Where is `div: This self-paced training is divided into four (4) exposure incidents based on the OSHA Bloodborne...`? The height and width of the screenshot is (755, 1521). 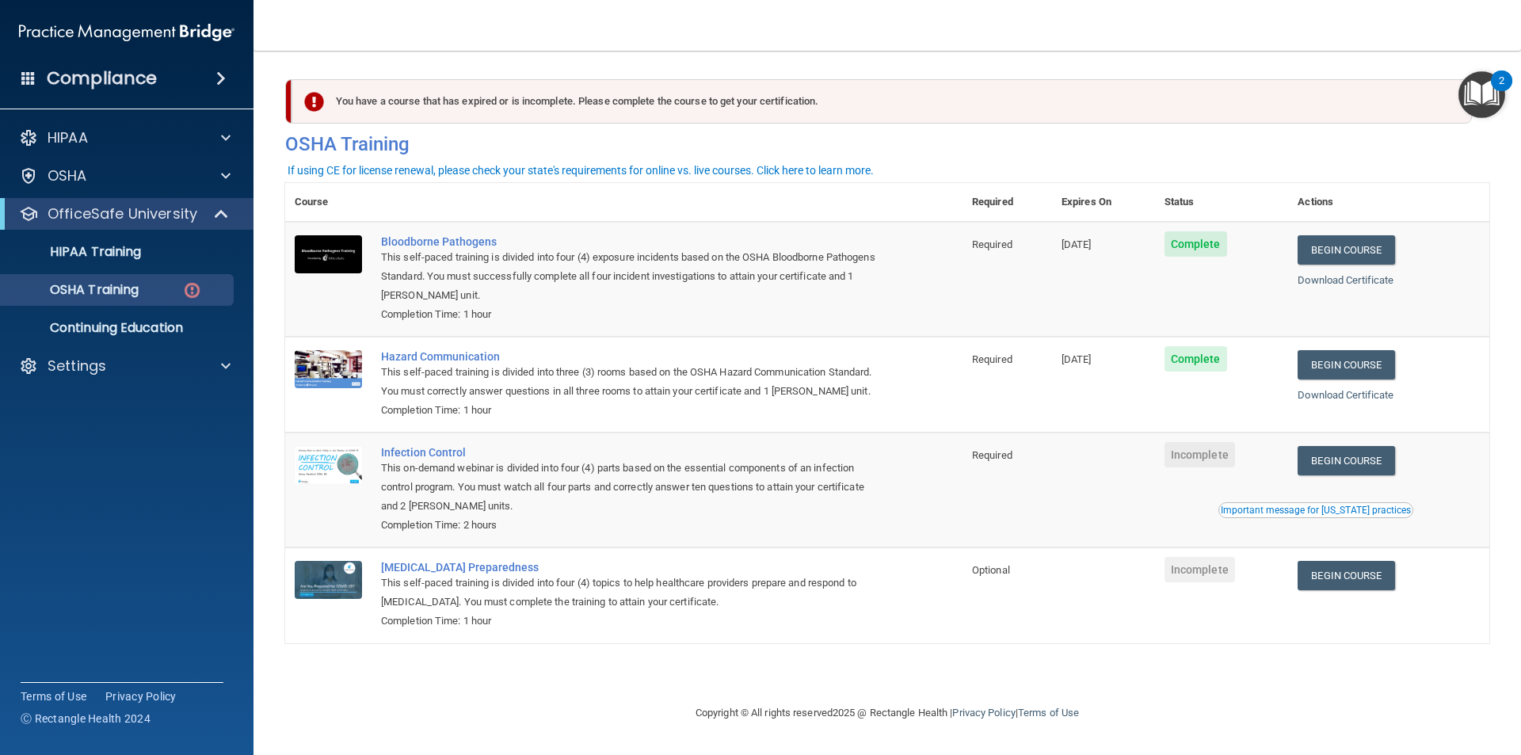
div: This self-paced training is divided into four (4) exposure incidents based on the OSHA Bloodborne... is located at coordinates (632, 276).